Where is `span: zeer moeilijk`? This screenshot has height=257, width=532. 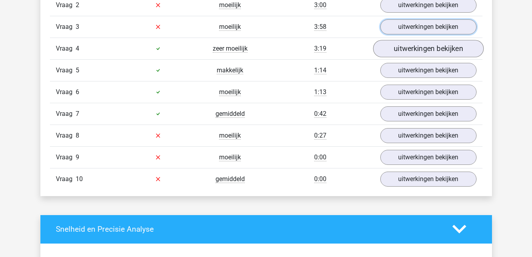 span: zeer moeilijk is located at coordinates (230, 49).